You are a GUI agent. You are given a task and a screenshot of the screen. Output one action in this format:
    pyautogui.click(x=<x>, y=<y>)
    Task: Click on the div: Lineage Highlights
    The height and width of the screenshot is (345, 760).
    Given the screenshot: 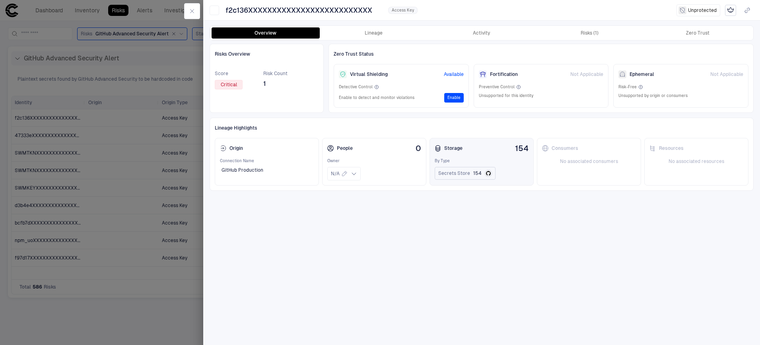 What is the action you would take?
    pyautogui.click(x=482, y=128)
    